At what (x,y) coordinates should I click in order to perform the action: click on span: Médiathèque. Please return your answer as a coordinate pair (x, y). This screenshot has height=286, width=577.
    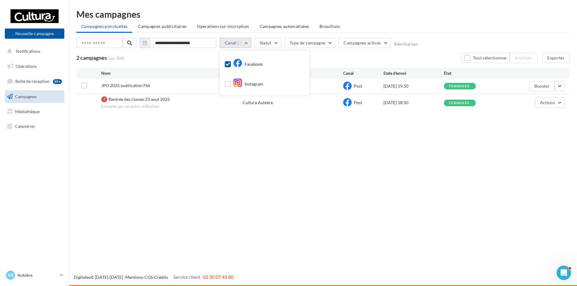
    Looking at the image, I should click on (27, 111).